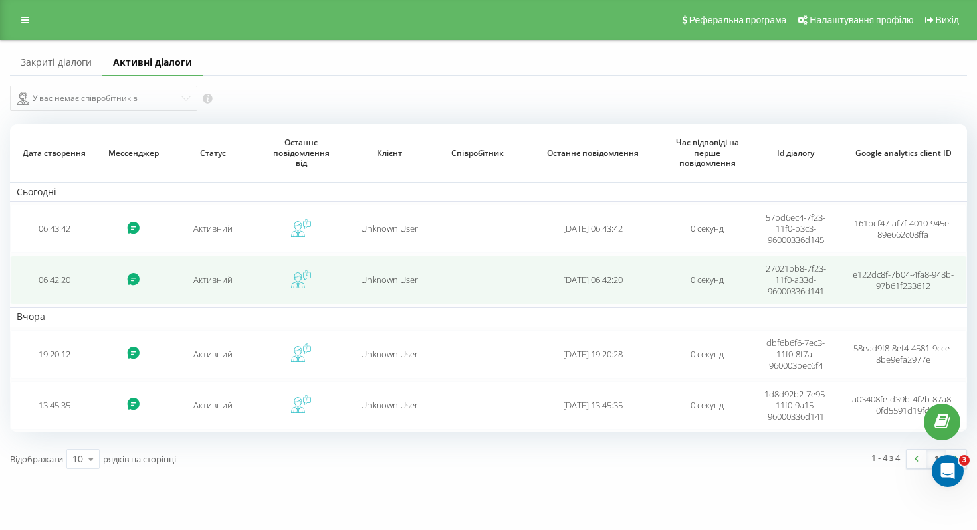 The image size is (977, 530). What do you see at coordinates (389, 153) in the screenshot?
I see `span: Клієнт` at bounding box center [389, 153].